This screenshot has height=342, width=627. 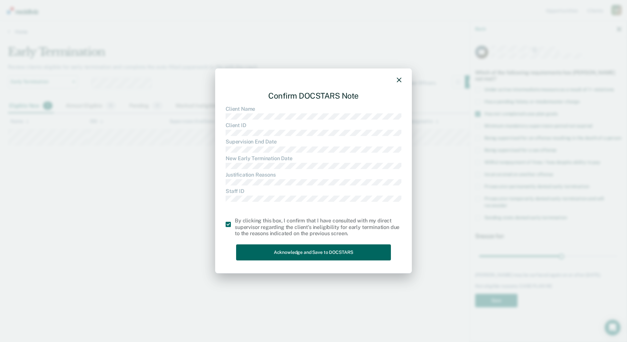 What do you see at coordinates (313, 191) in the screenshot?
I see `dt: Staff ID` at bounding box center [313, 191].